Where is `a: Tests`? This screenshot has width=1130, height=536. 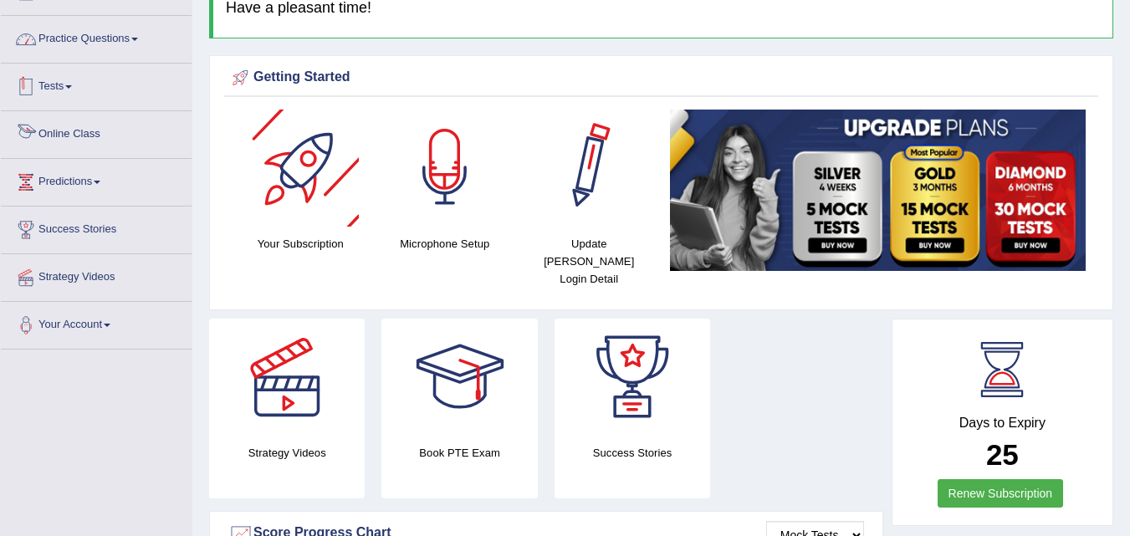
a: Tests is located at coordinates (96, 84).